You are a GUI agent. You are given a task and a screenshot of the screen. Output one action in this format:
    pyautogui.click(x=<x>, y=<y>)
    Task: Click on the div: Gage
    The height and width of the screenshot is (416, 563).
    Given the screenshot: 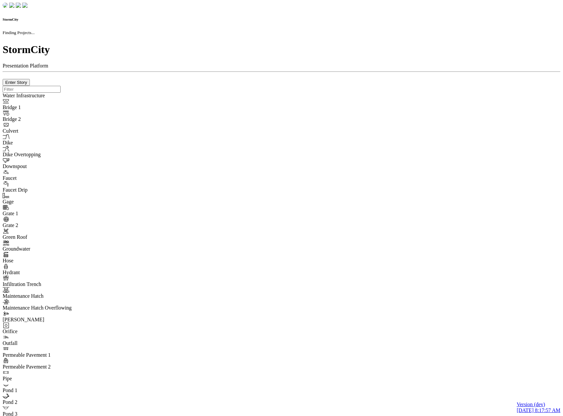 What is the action you would take?
    pyautogui.click(x=47, y=202)
    